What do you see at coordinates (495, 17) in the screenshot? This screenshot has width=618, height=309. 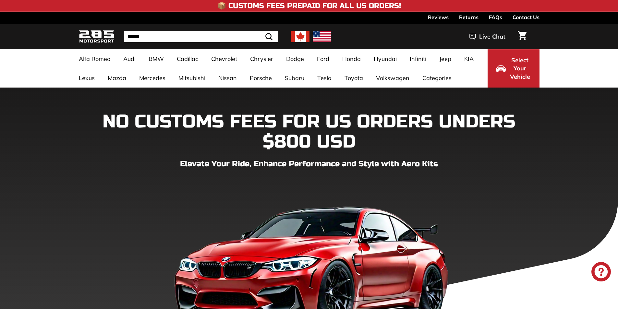 I see `a: FAQs` at bounding box center [495, 17].